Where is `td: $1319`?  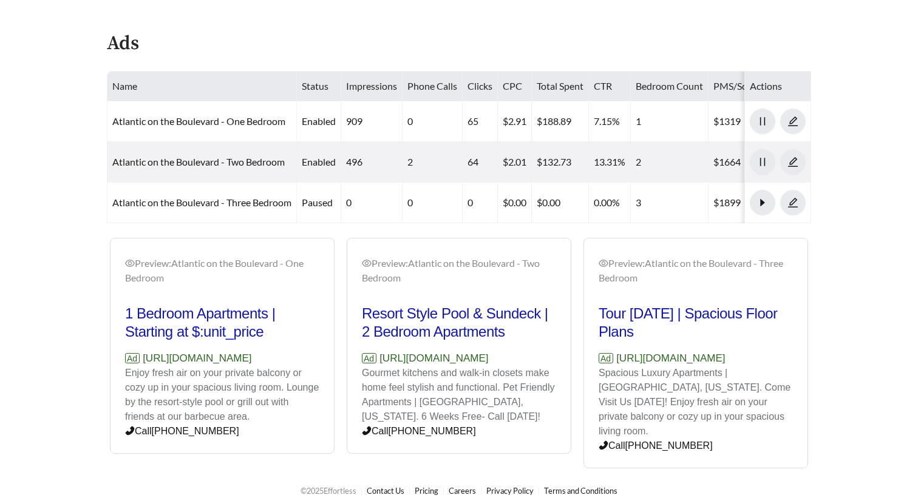
td: $1319 is located at coordinates (763, 121).